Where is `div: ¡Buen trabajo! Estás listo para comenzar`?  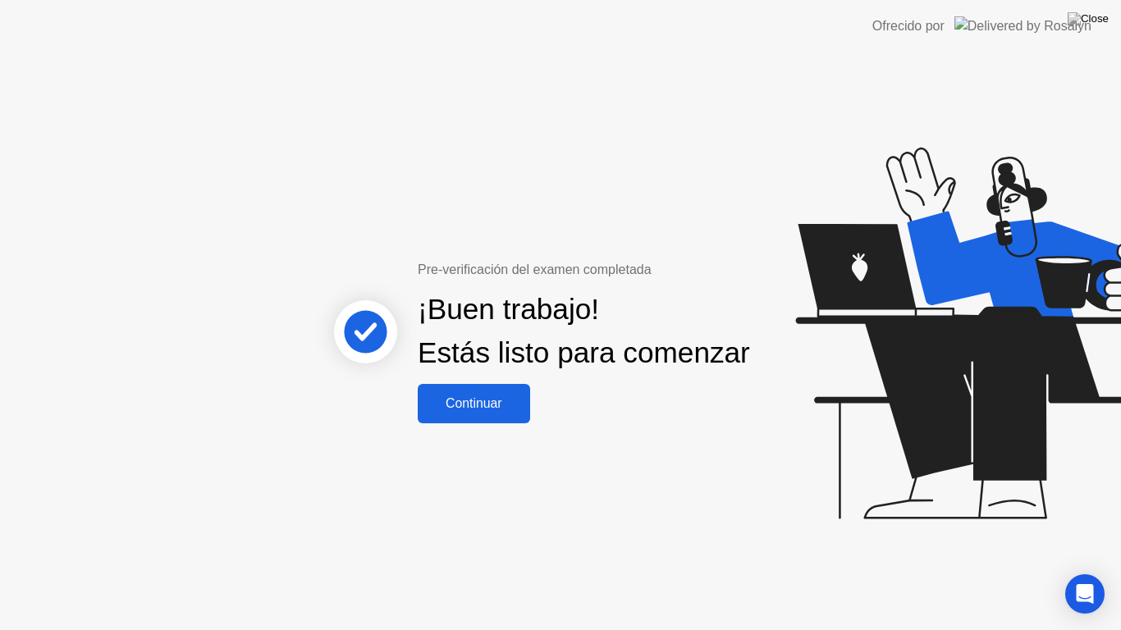 div: ¡Buen trabajo! Estás listo para comenzar is located at coordinates (583, 331).